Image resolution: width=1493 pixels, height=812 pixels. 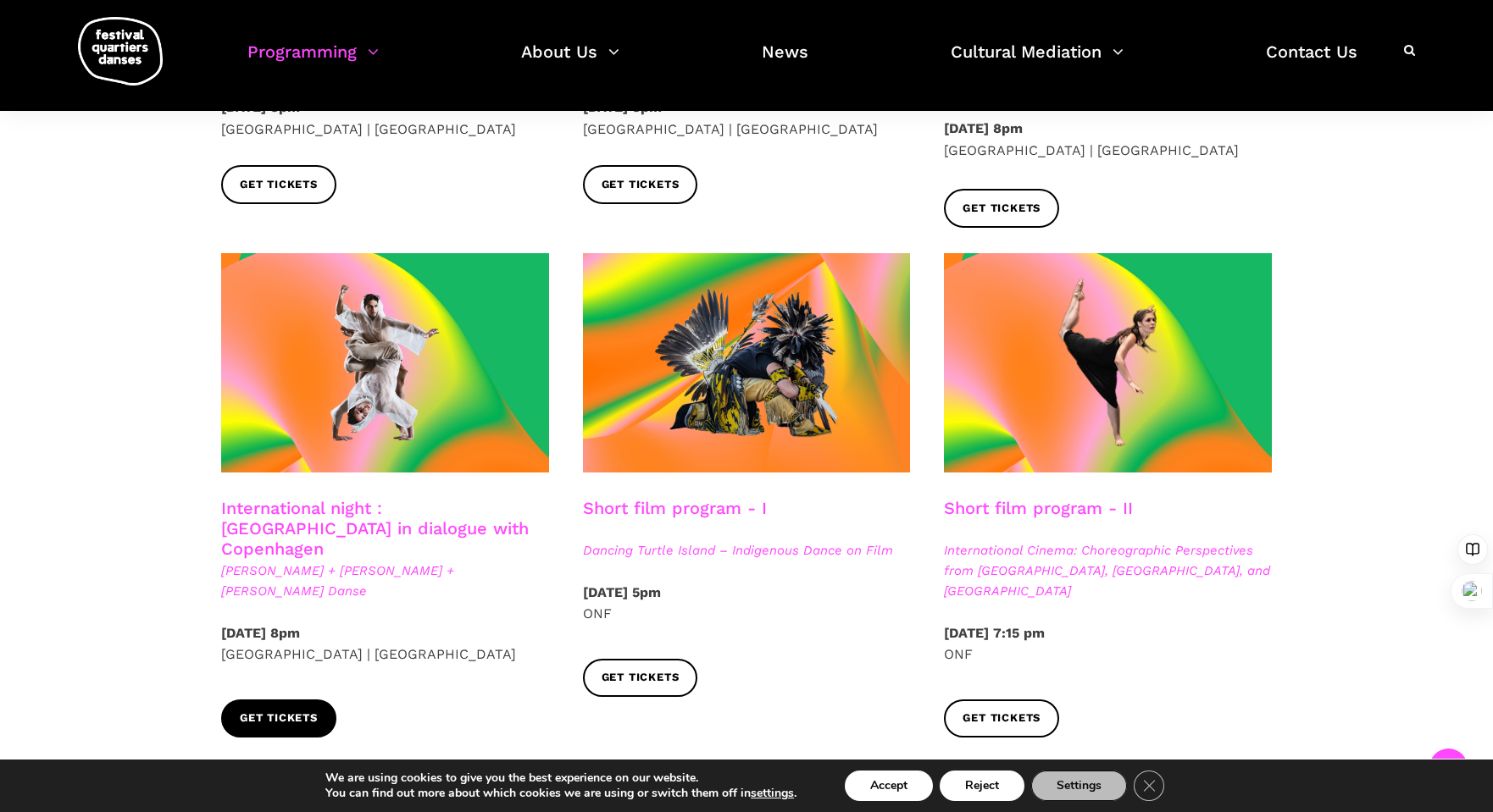 I want to click on button: Settings, so click(x=1079, y=786).